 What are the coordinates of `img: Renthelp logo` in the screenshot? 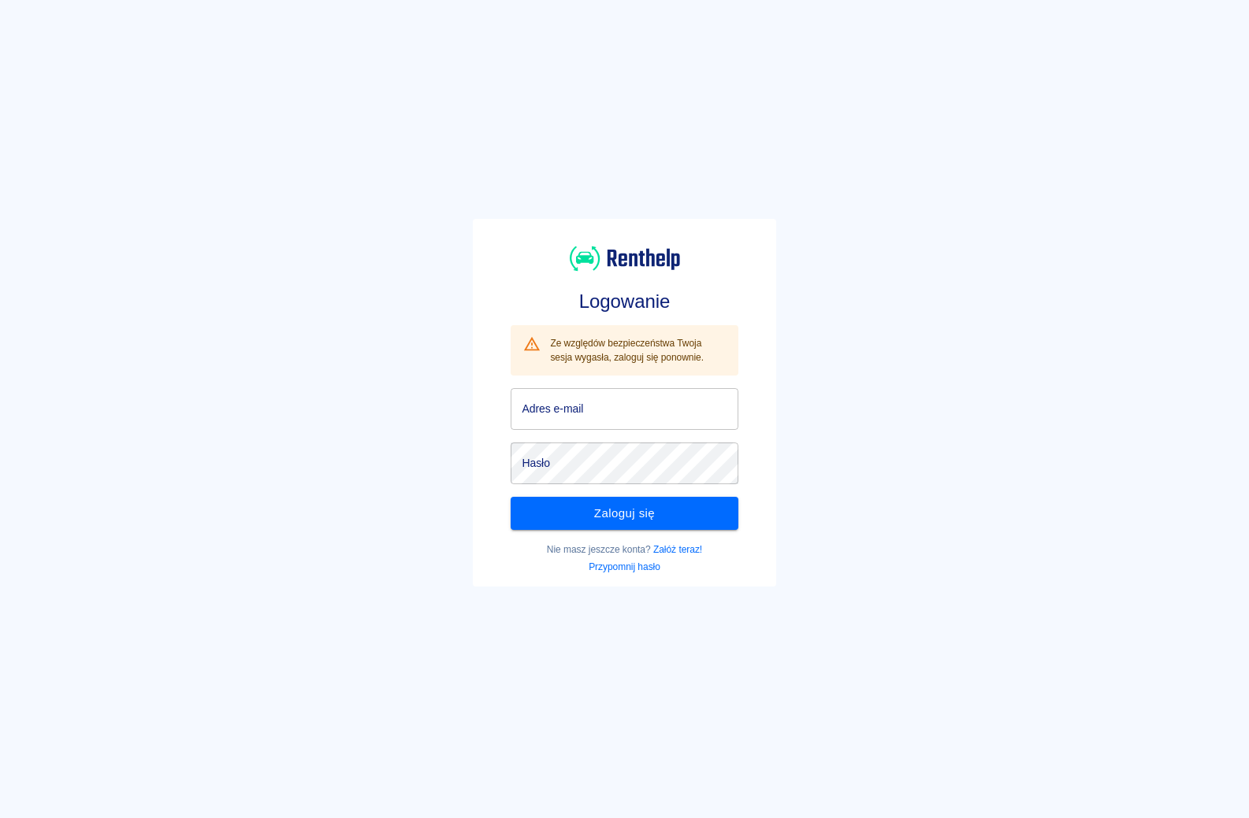 It's located at (625, 258).